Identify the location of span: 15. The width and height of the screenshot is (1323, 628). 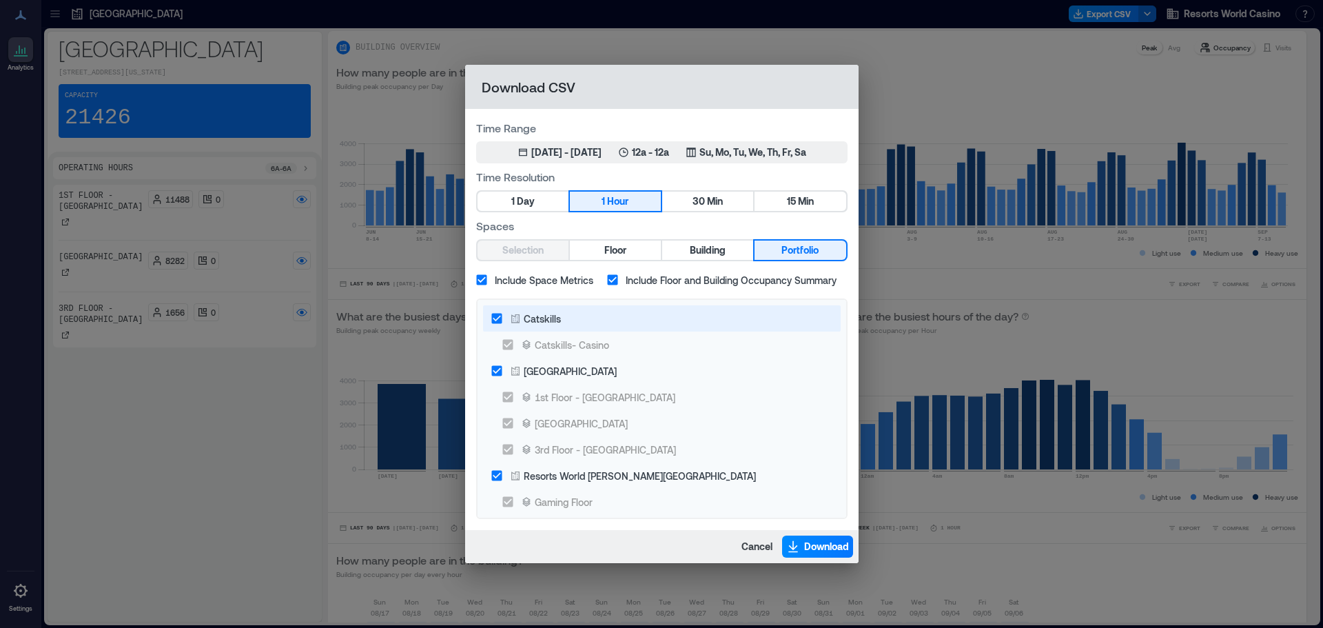
(791, 201).